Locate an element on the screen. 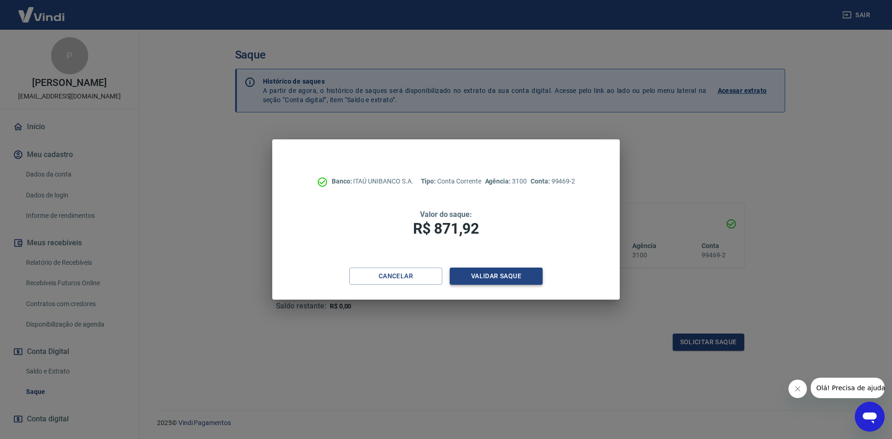 This screenshot has height=439, width=892. span: Banco: is located at coordinates (342, 181).